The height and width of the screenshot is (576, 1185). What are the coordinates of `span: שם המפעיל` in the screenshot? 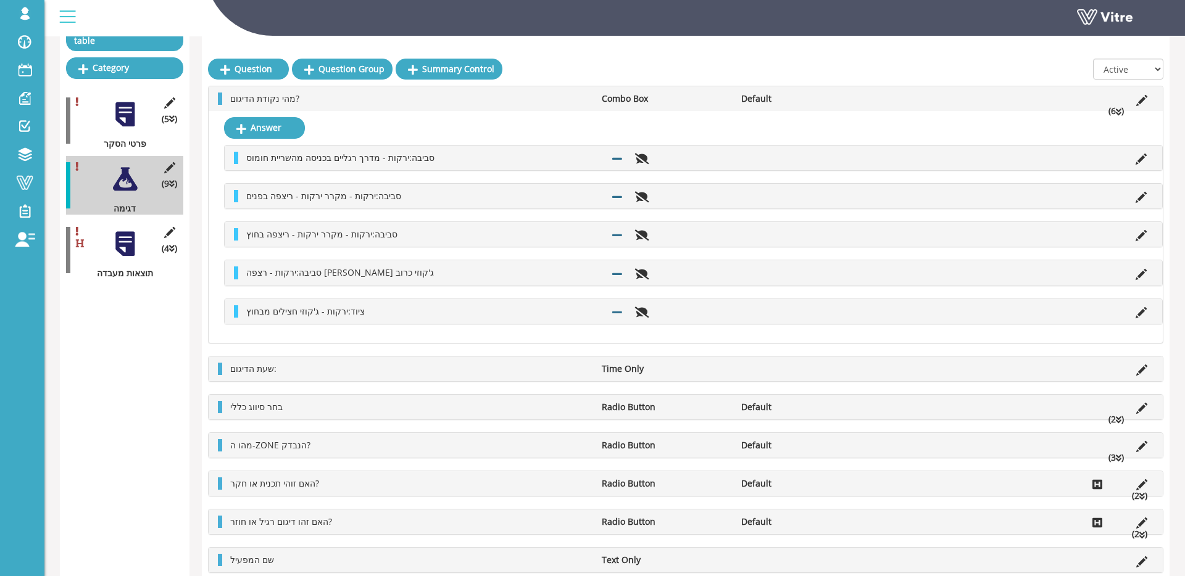 It's located at (252, 560).